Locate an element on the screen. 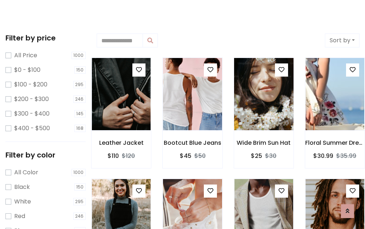 The image size is (365, 229). del: $35.99 is located at coordinates (346, 156).